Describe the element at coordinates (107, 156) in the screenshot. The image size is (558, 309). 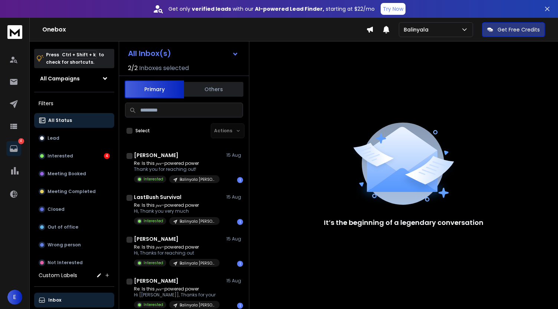
I see `div: 4` at that location.